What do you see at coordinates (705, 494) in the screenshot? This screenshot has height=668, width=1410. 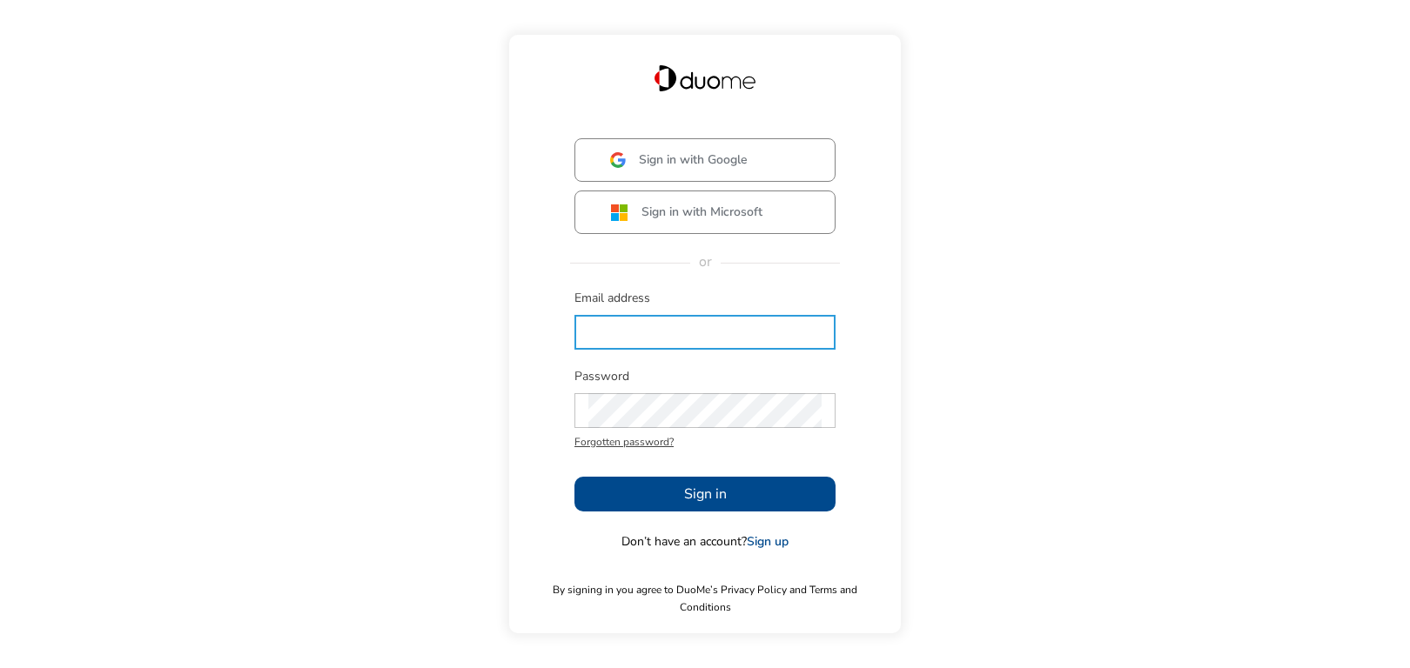 I see `button: Sign in` at bounding box center [705, 494].